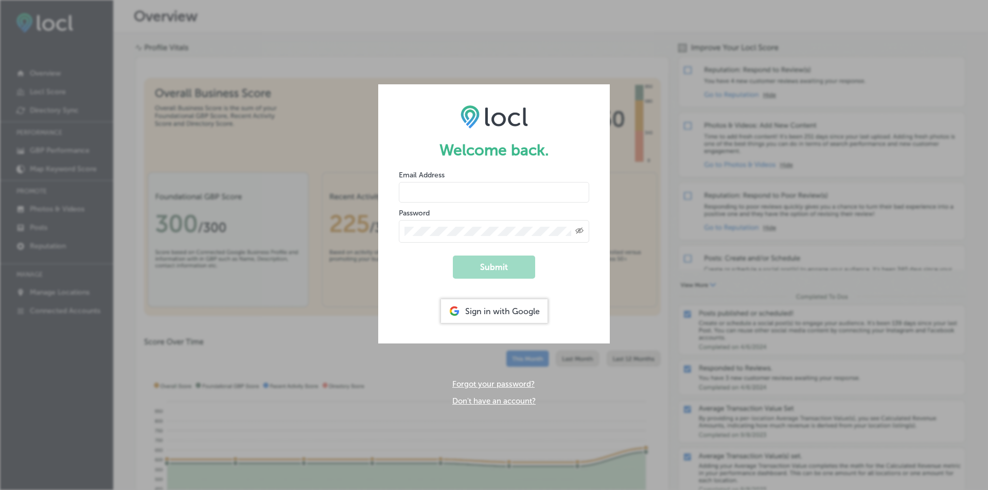  What do you see at coordinates (494, 401) in the screenshot?
I see `a: Don't have an account?` at bounding box center [494, 401].